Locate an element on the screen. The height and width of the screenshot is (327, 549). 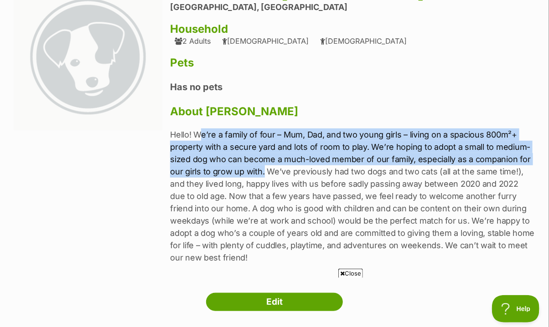
p: Hello! We’re a family of four – Mum, Dad, and two young girls – living on a spacious 800m²+ prope... is located at coordinates (352, 196).